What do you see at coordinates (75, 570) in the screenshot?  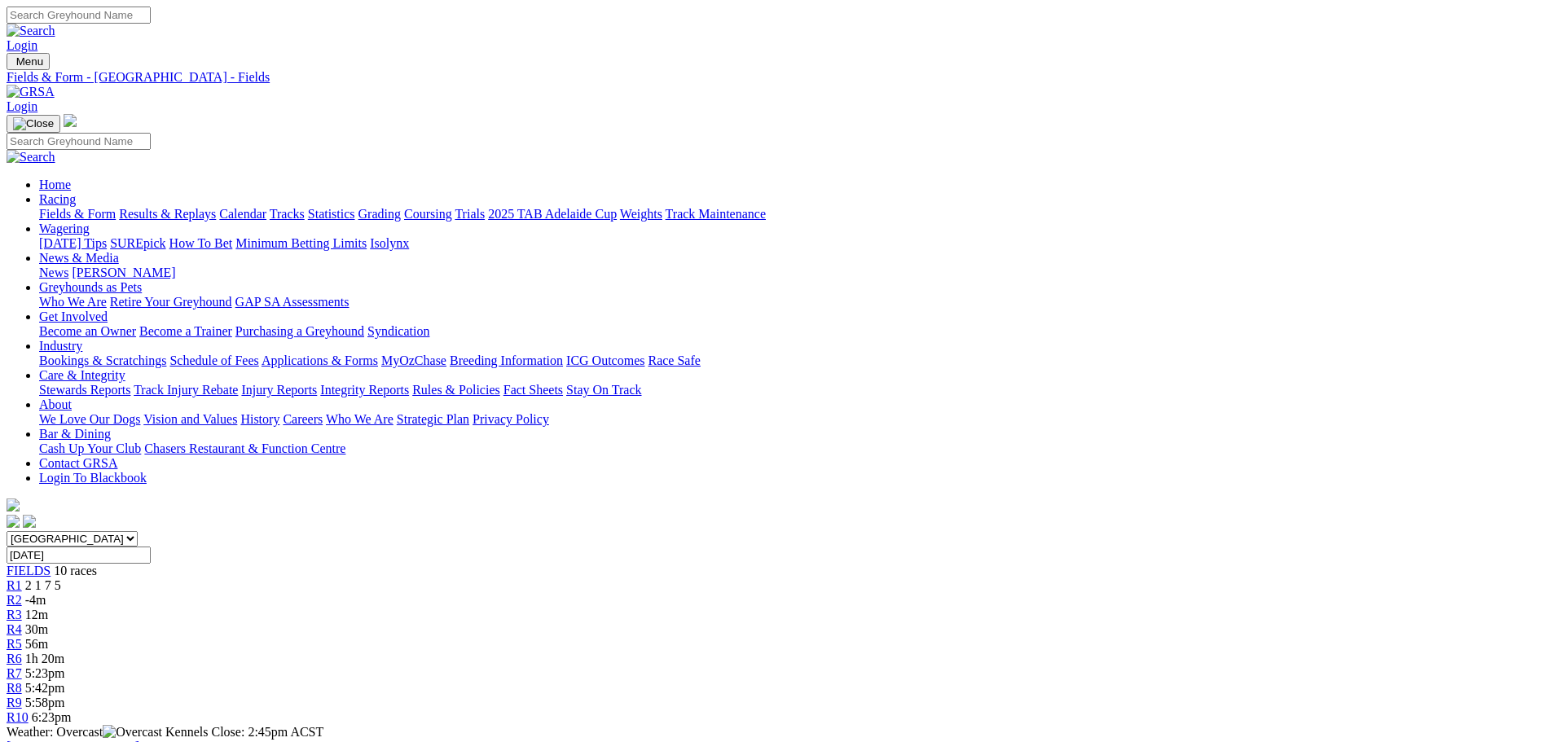 I see `span: 10 races` at bounding box center [75, 570].